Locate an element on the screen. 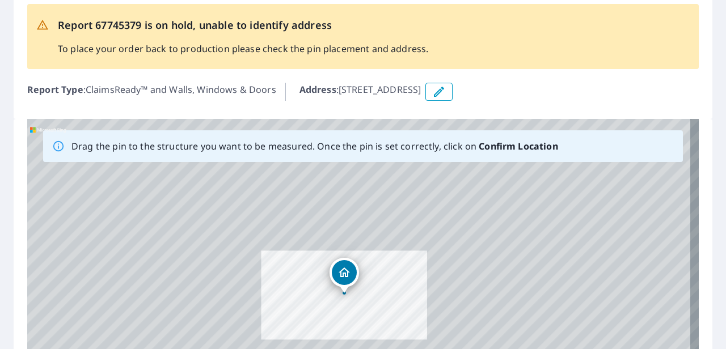 This screenshot has height=349, width=726. p: Report 67745379 is on hold, unable to identify address is located at coordinates (243, 25).